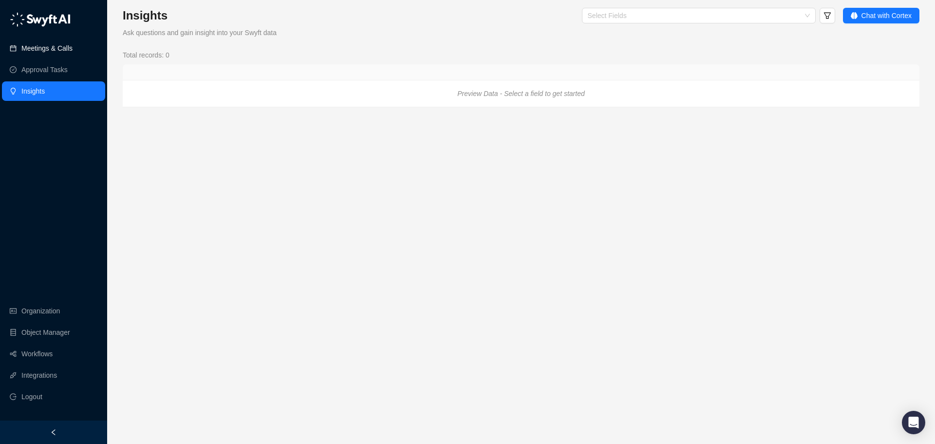 This screenshot has height=444, width=935. What do you see at coordinates (881, 16) in the screenshot?
I see `button: Chat with Cortex` at bounding box center [881, 16].